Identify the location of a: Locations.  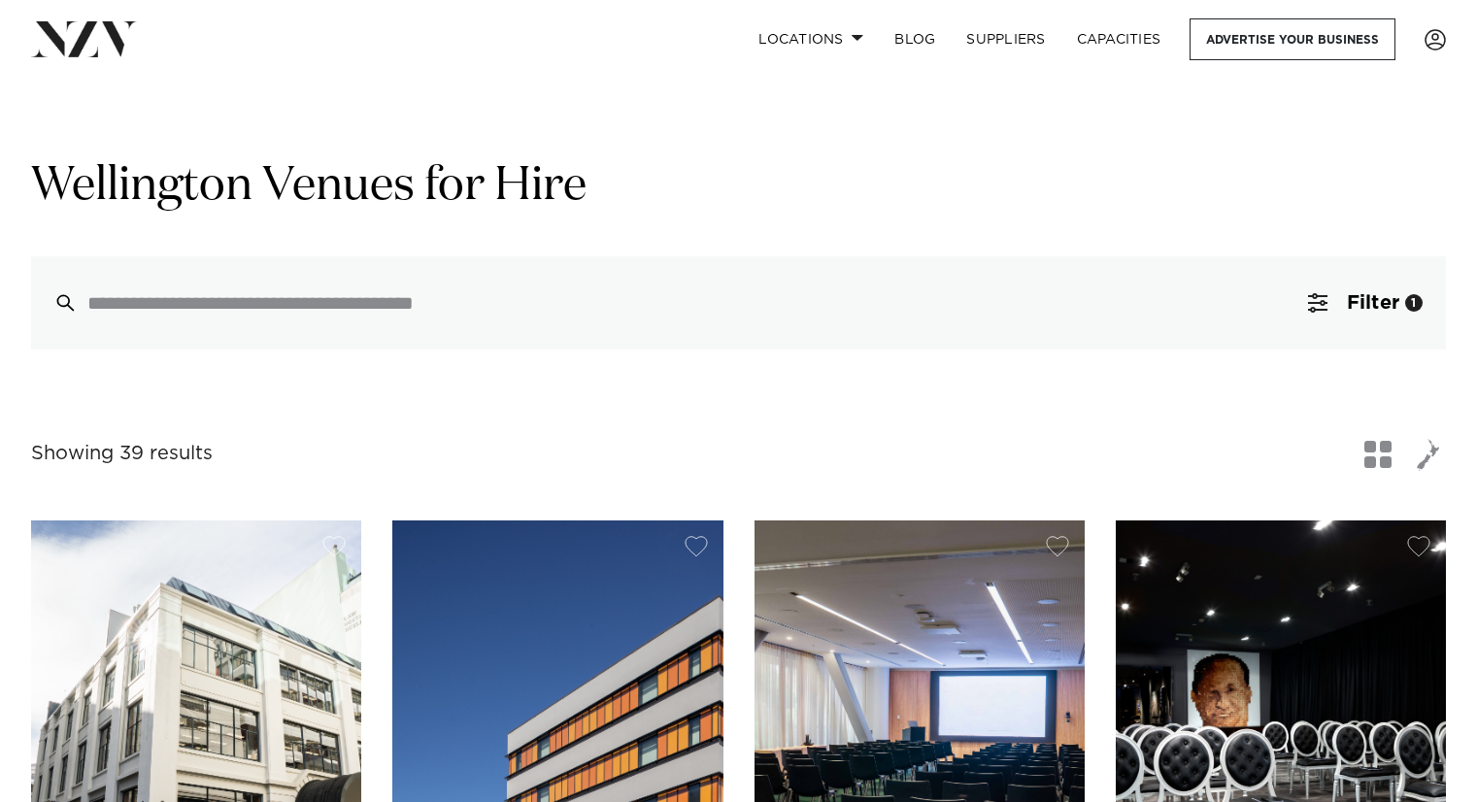
(811, 39).